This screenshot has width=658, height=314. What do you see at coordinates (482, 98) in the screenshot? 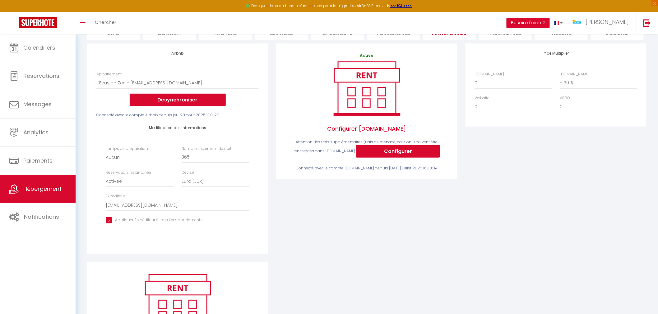
I see `label: Website` at bounding box center [482, 98].